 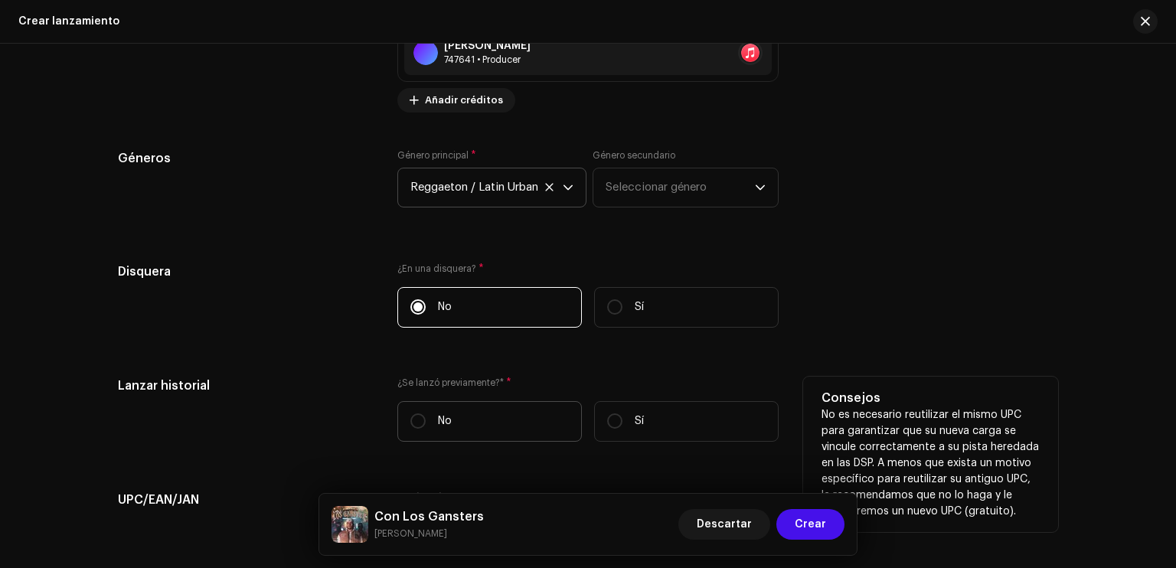 What do you see at coordinates (724, 525) in the screenshot?
I see `button: Descartar` at bounding box center [724, 525].